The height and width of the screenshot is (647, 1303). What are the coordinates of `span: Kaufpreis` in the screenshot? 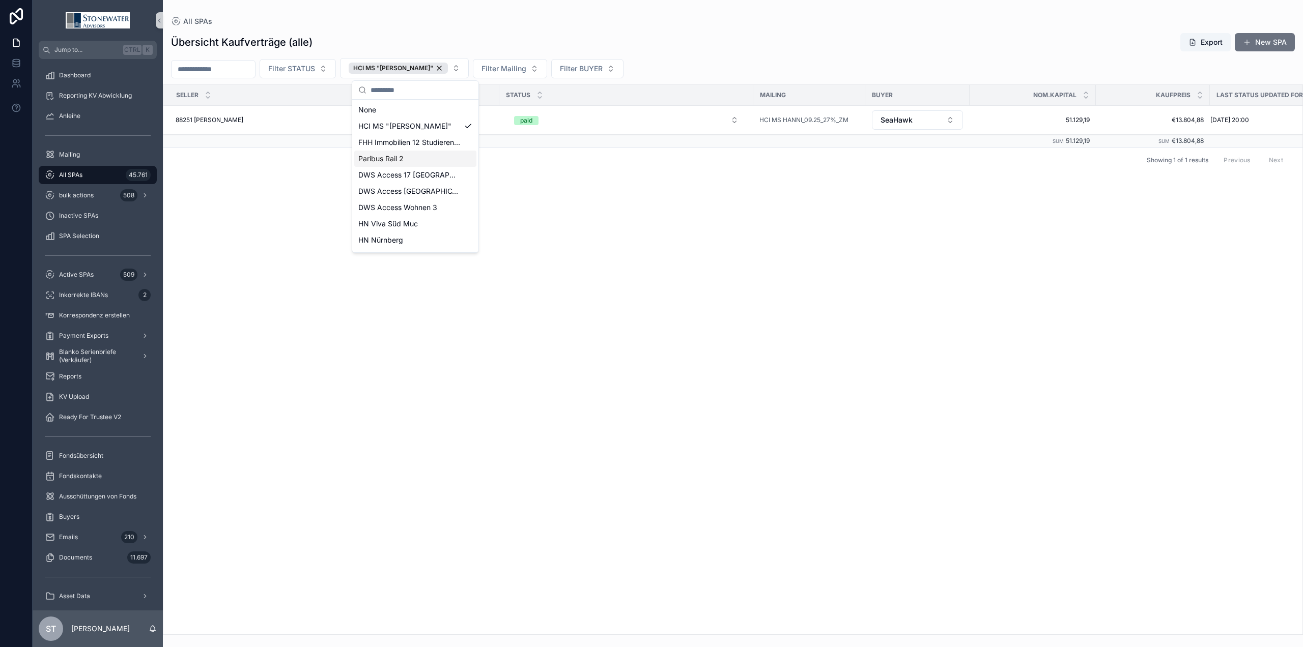 It's located at (1173, 95).